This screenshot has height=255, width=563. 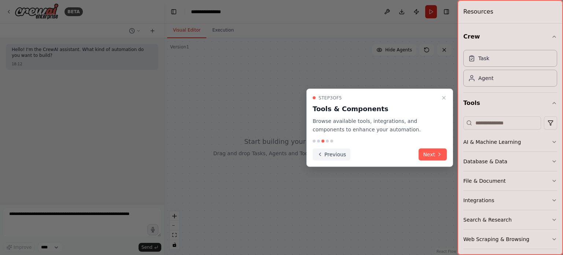 What do you see at coordinates (433, 154) in the screenshot?
I see `button: Next` at bounding box center [433, 154].